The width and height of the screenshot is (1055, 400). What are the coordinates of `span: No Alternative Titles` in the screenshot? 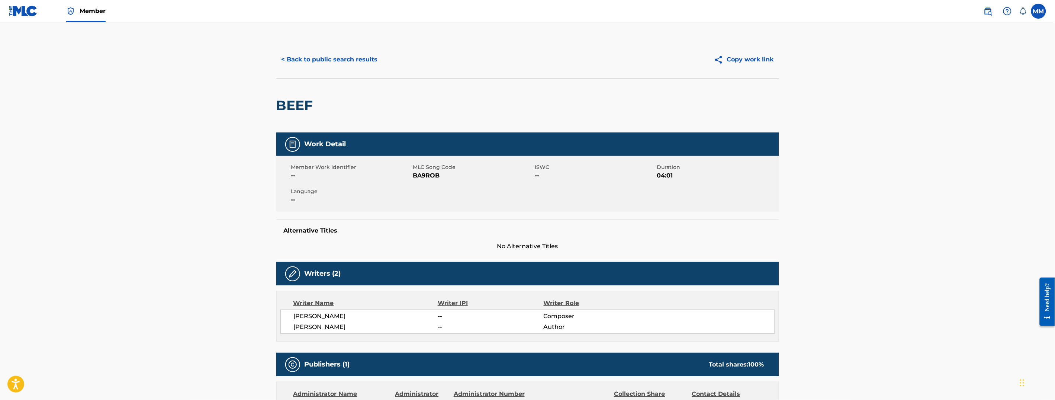 It's located at (528, 246).